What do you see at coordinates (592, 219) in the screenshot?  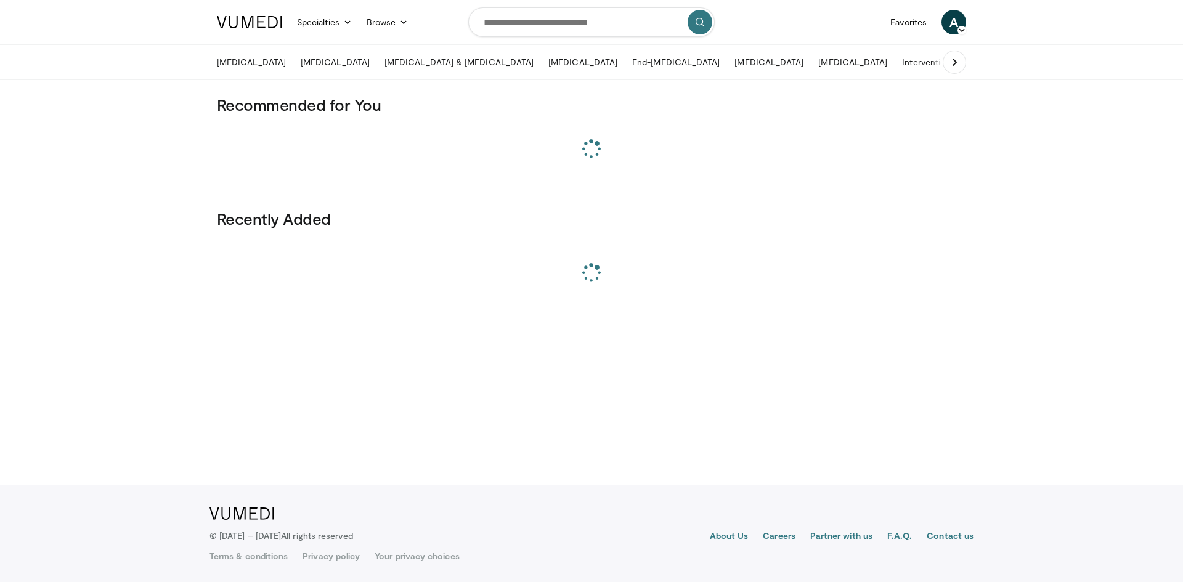 I see `h3: Recently Added` at bounding box center [592, 219].